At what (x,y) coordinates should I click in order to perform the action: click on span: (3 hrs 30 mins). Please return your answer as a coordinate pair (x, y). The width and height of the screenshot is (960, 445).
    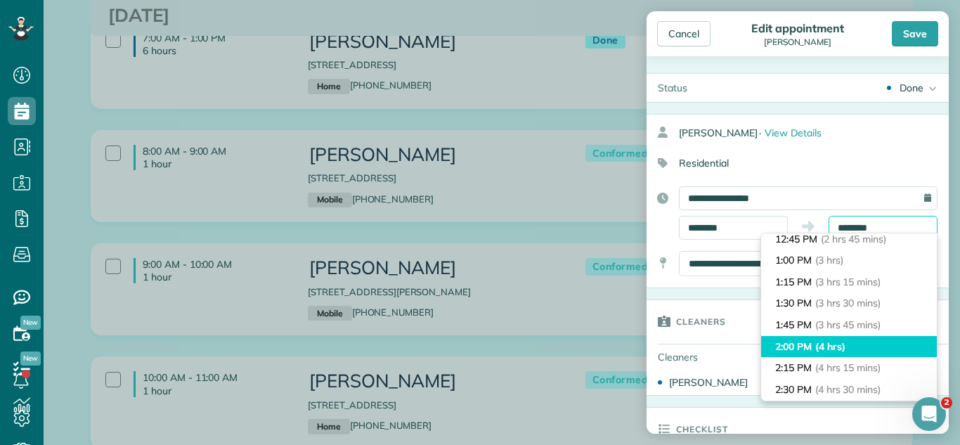
    Looking at the image, I should click on (847, 303).